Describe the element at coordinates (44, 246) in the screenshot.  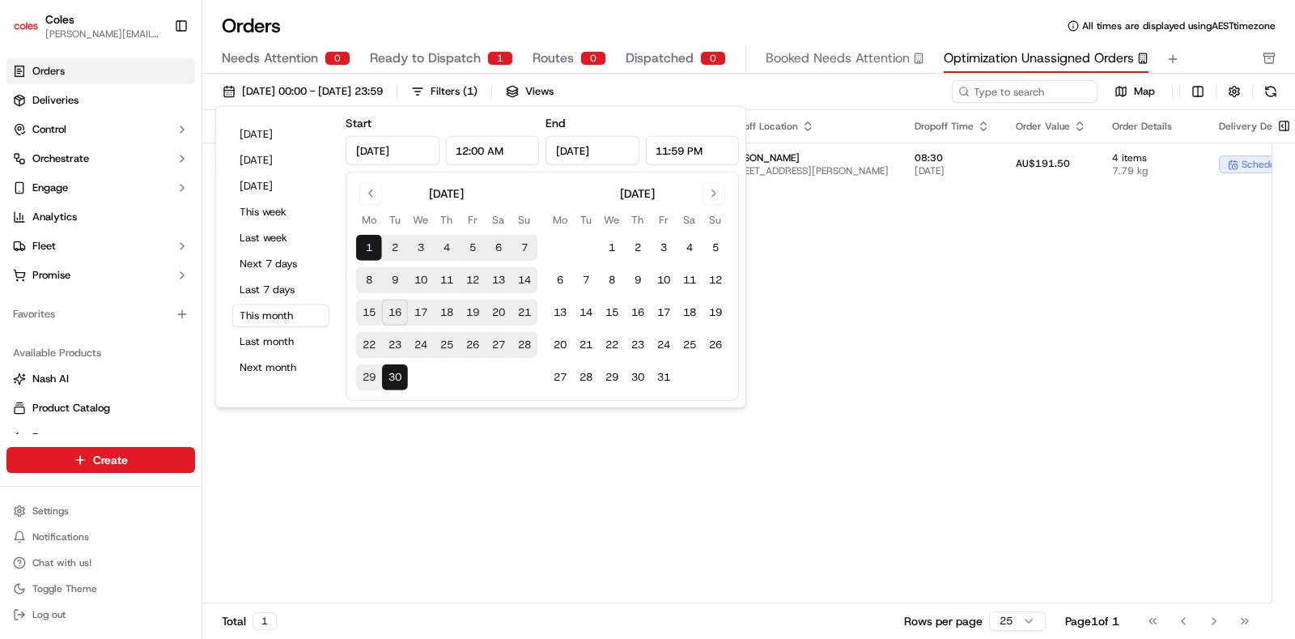
I see `span: Fleet` at that location.